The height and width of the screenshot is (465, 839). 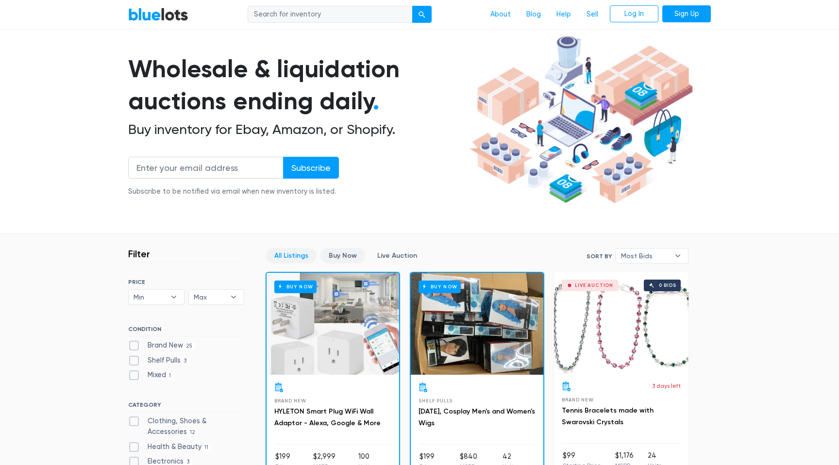 I want to click on label: Mixed, so click(x=151, y=375).